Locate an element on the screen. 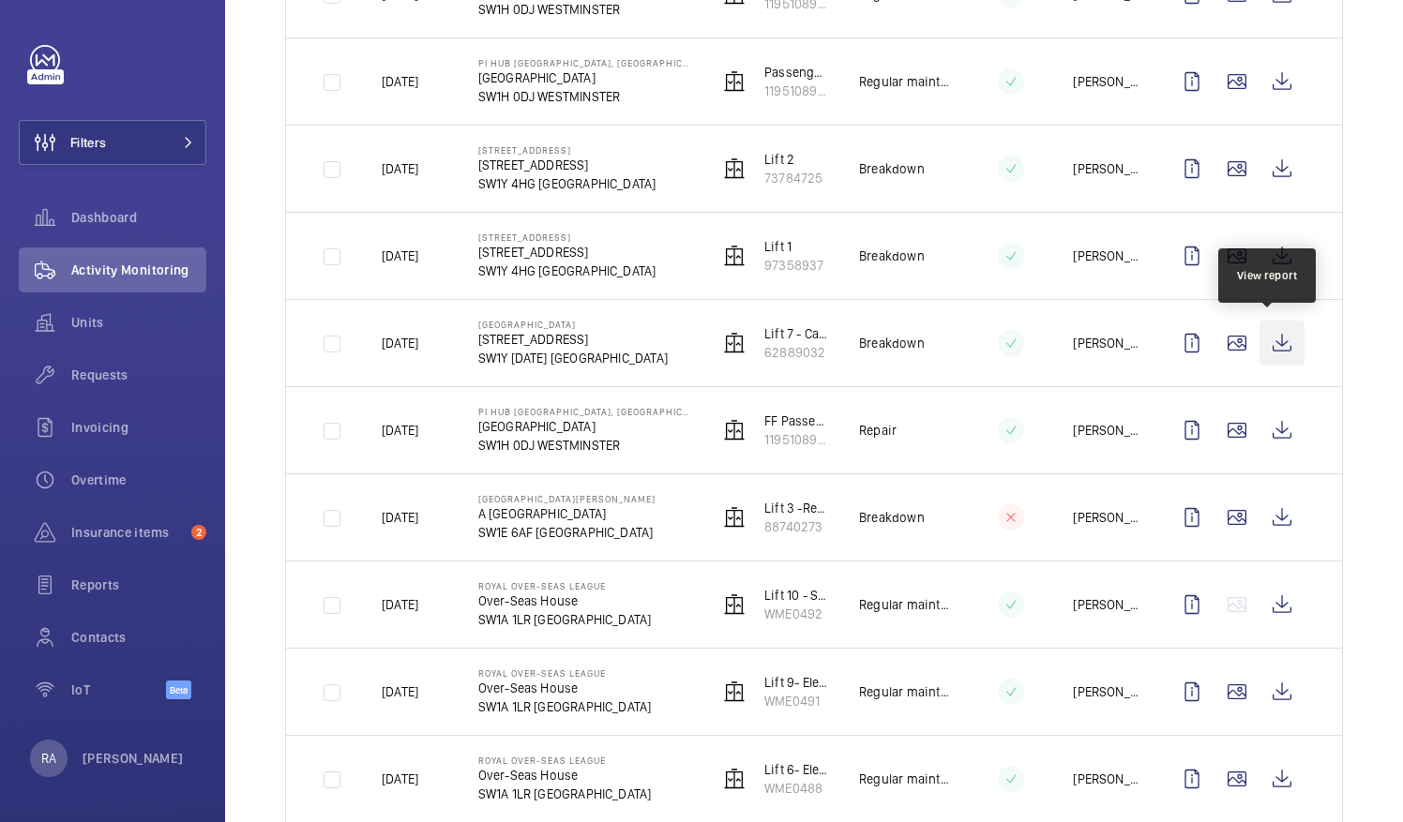 This screenshot has width=1403, height=822. span: Units is located at coordinates (139, 323).